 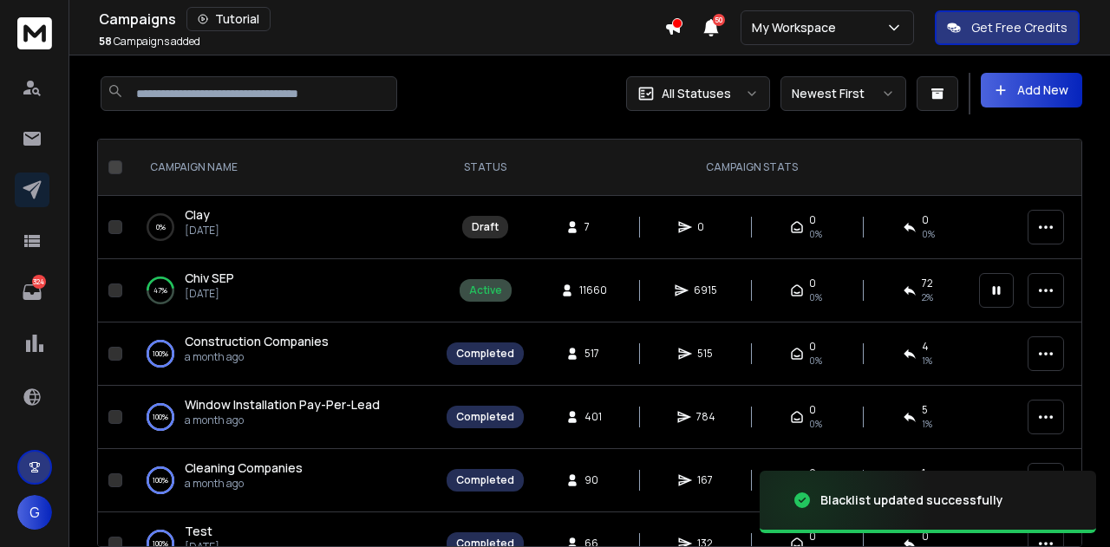 What do you see at coordinates (257, 341) in the screenshot?
I see `span: Construction Companies` at bounding box center [257, 341].